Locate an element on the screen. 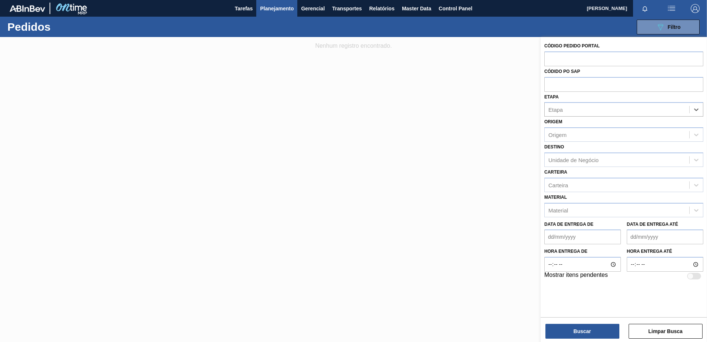 Image resolution: width=707 pixels, height=342 pixels. span: Planejamento is located at coordinates (277, 9).